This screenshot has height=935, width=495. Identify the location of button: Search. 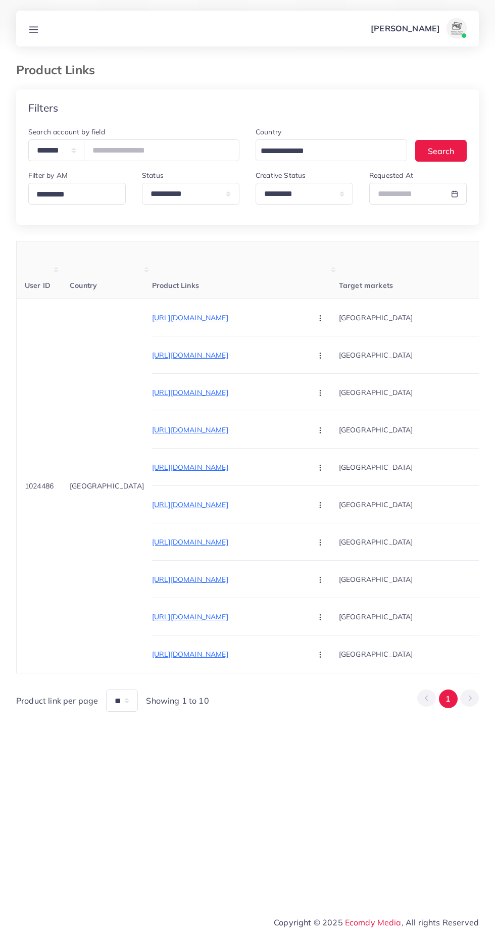
(441, 151).